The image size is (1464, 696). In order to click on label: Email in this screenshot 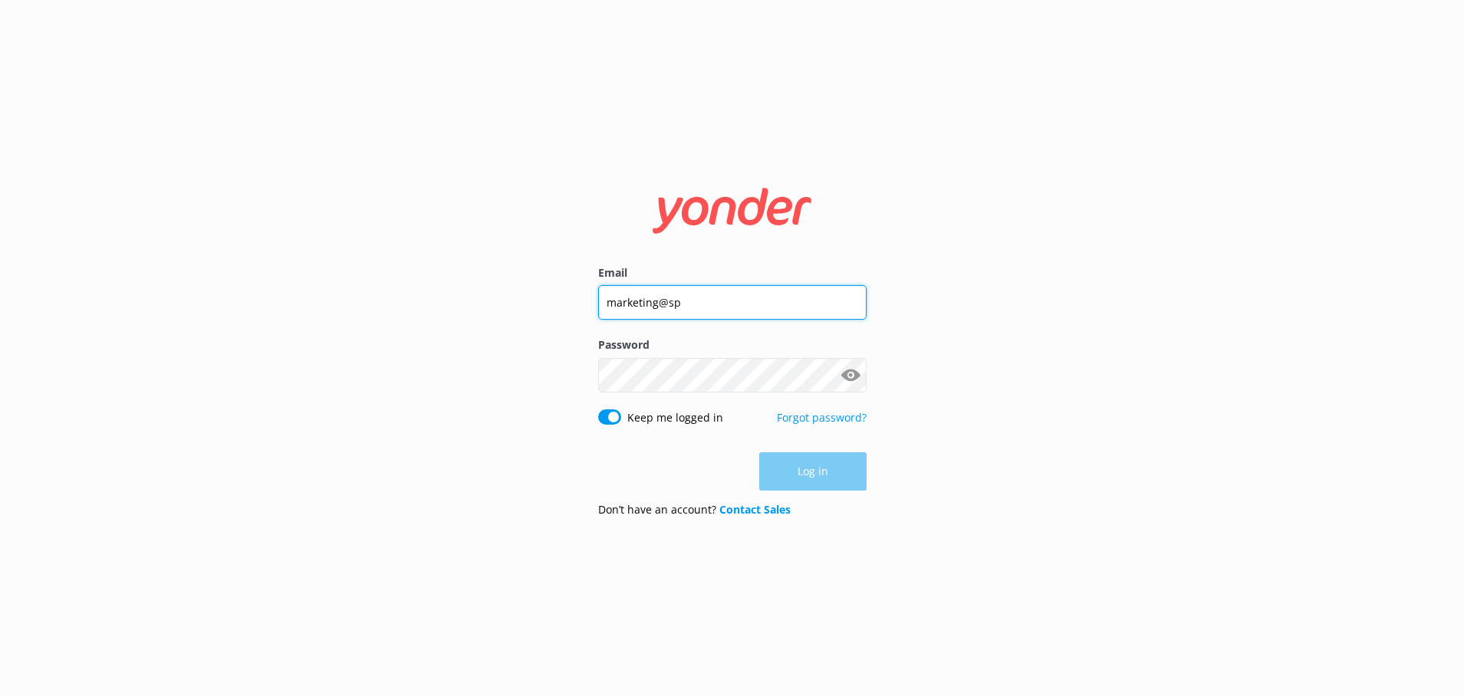, I will do `click(733, 273)`.